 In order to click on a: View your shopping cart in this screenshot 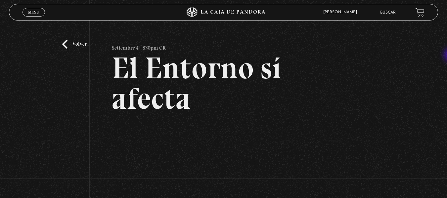, I will do `click(420, 12)`.